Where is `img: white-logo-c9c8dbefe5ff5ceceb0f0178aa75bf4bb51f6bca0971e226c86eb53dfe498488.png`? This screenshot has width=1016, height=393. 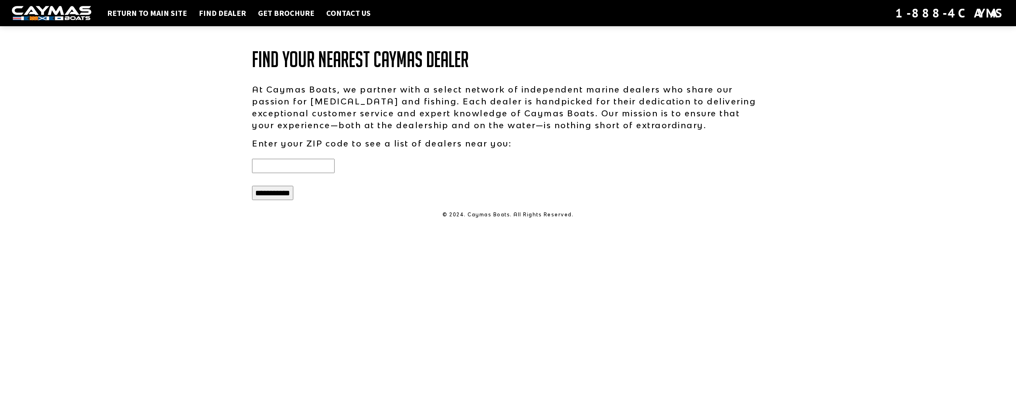 img: white-logo-c9c8dbefe5ff5ceceb0f0178aa75bf4bb51f6bca0971e226c86eb53dfe498488.png is located at coordinates (52, 13).